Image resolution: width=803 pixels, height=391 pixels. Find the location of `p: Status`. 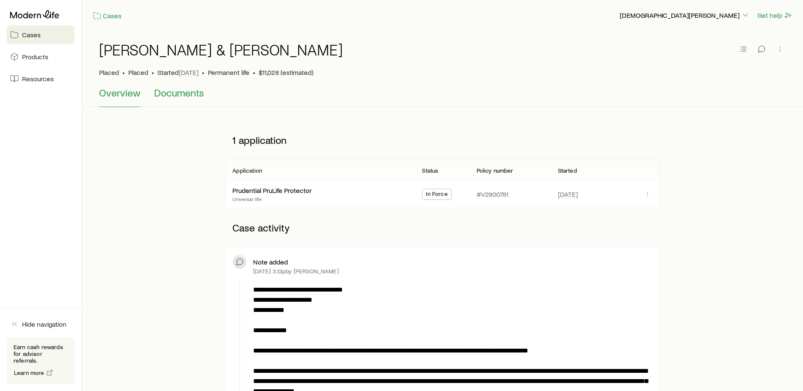

p: Status is located at coordinates (430, 170).